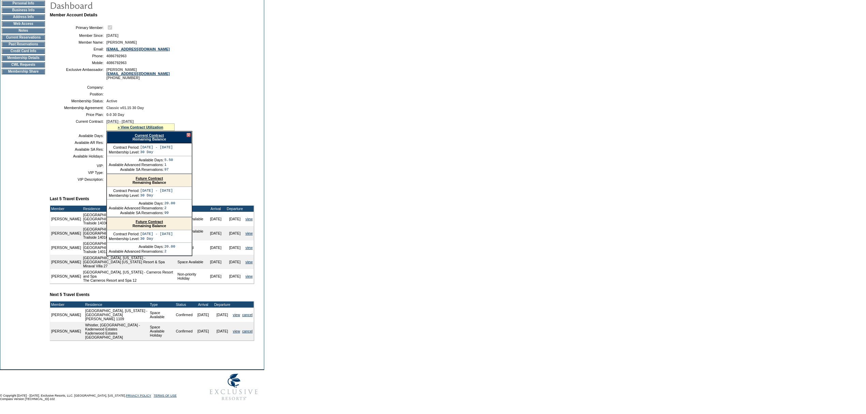 The image size is (866, 414). What do you see at coordinates (23, 38) in the screenshot?
I see `td: Current Reservations` at bounding box center [23, 38].